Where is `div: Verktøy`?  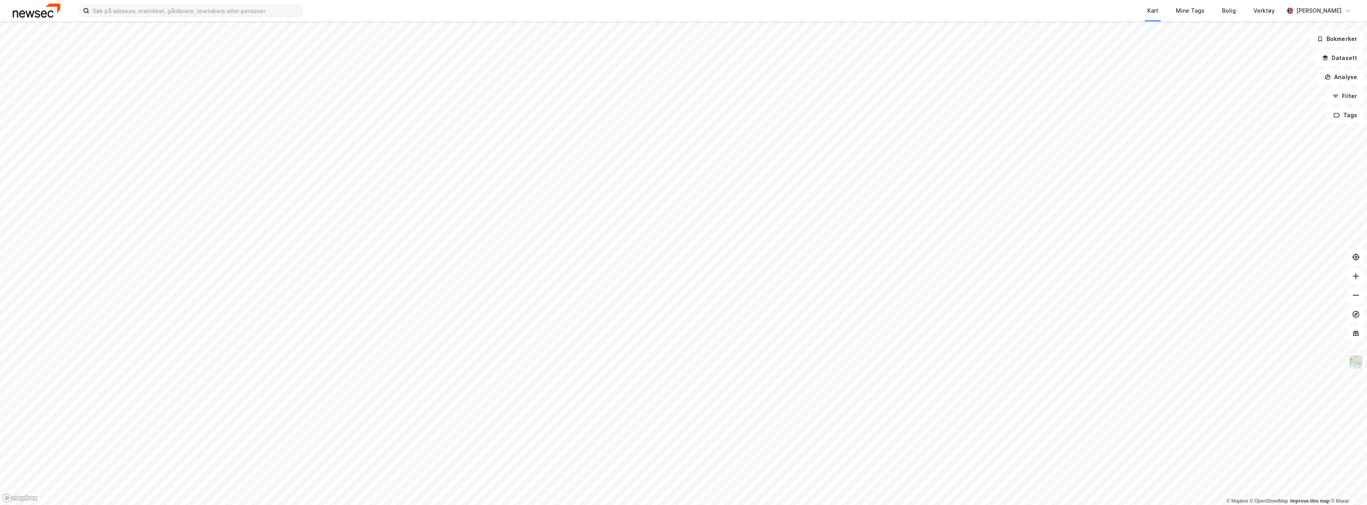
div: Verktøy is located at coordinates (1264, 11).